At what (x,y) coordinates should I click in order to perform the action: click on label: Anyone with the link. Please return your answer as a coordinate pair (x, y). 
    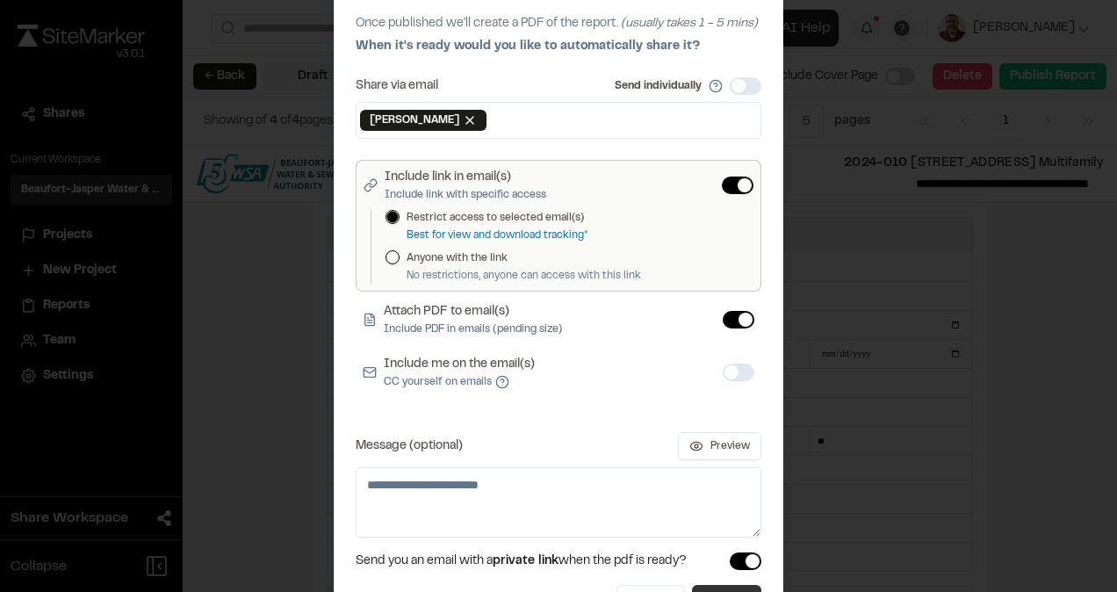
    Looking at the image, I should click on (523, 258).